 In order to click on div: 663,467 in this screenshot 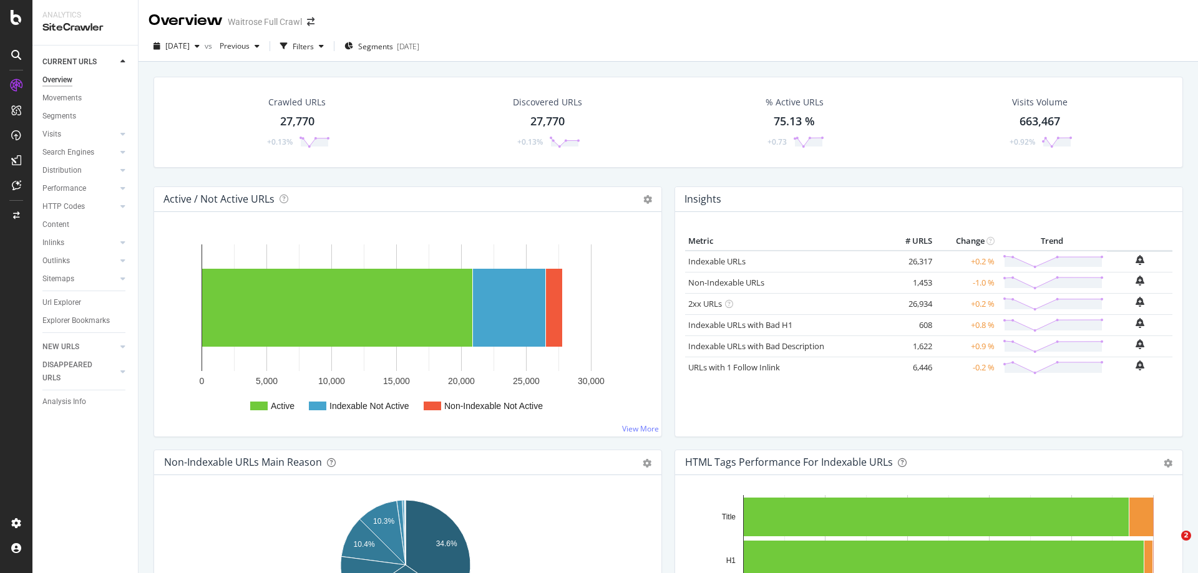, I will do `click(1039, 122)`.